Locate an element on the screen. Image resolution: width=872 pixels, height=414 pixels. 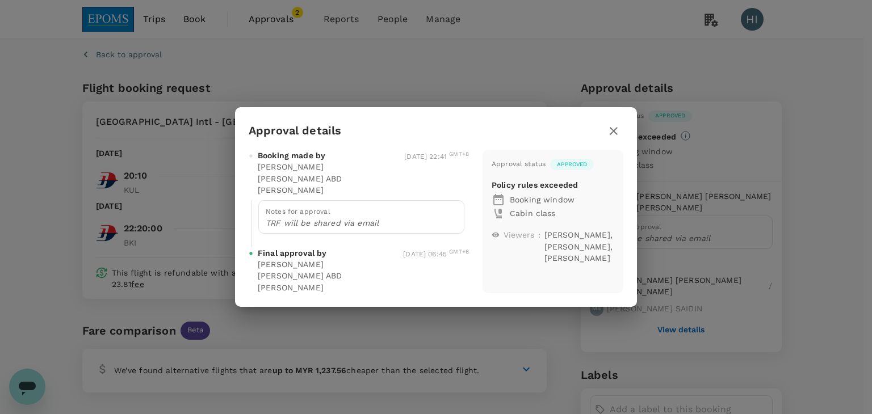
p: Policy rules exceeded is located at coordinates (535, 185).